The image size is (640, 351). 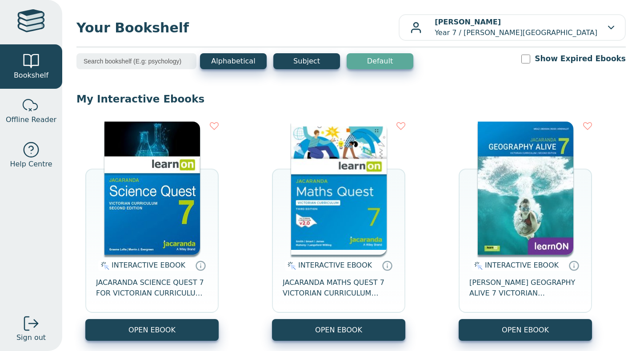 What do you see at coordinates (580, 59) in the screenshot?
I see `label: Show Expired Ebooks` at bounding box center [580, 59].